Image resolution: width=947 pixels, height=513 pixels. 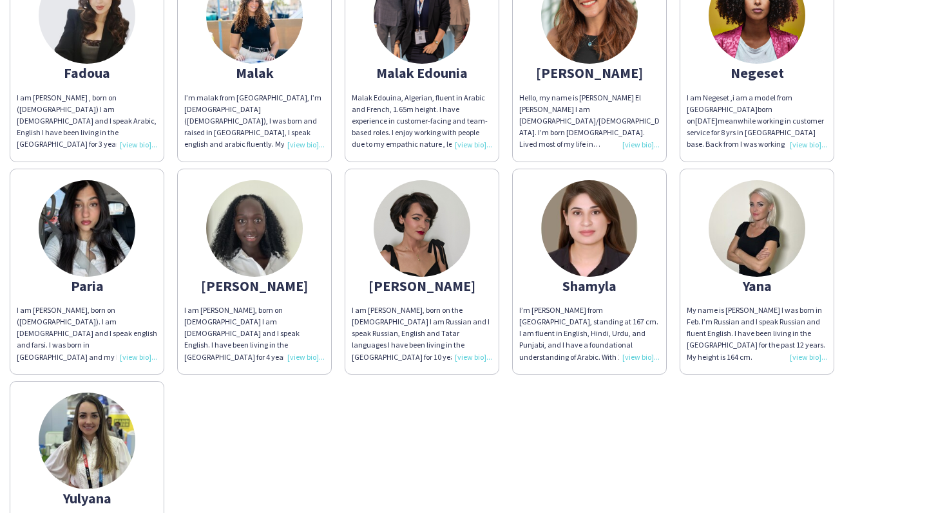 What do you see at coordinates (422, 73) in the screenshot?
I see `div: Malak Edounia` at bounding box center [422, 73].